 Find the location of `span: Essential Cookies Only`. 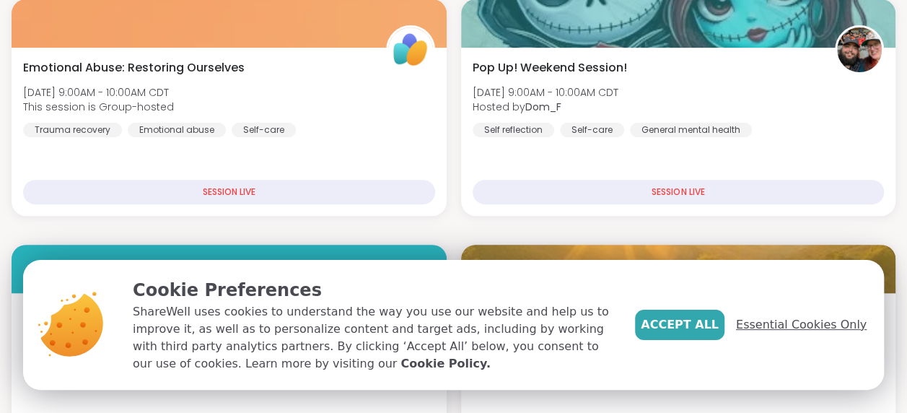

span: Essential Cookies Only is located at coordinates (801, 325).